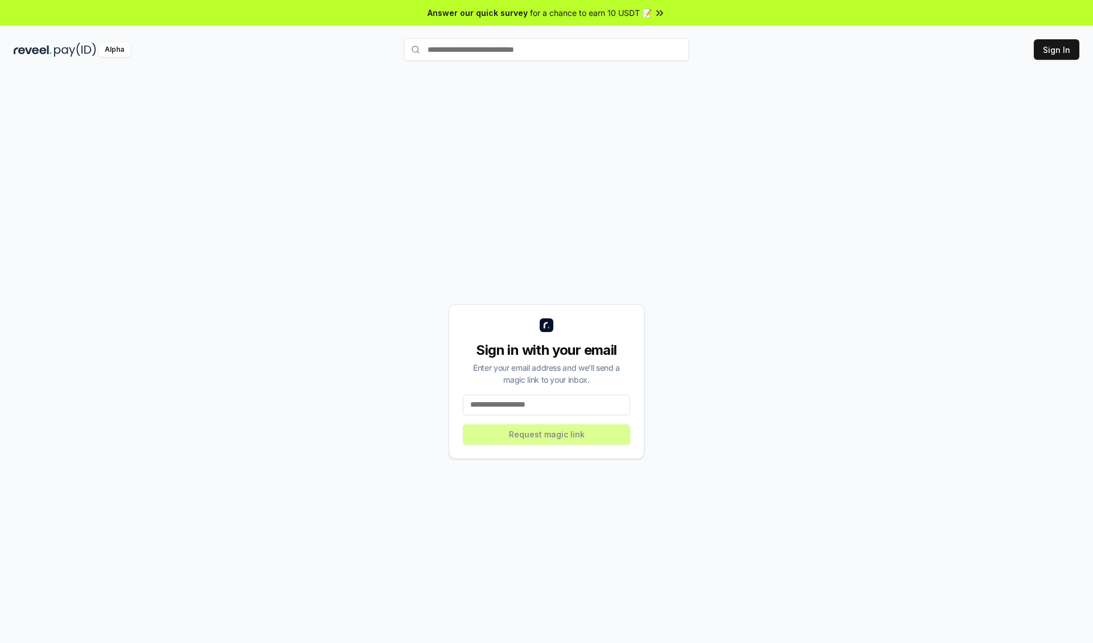  I want to click on div: Alpha, so click(114, 50).